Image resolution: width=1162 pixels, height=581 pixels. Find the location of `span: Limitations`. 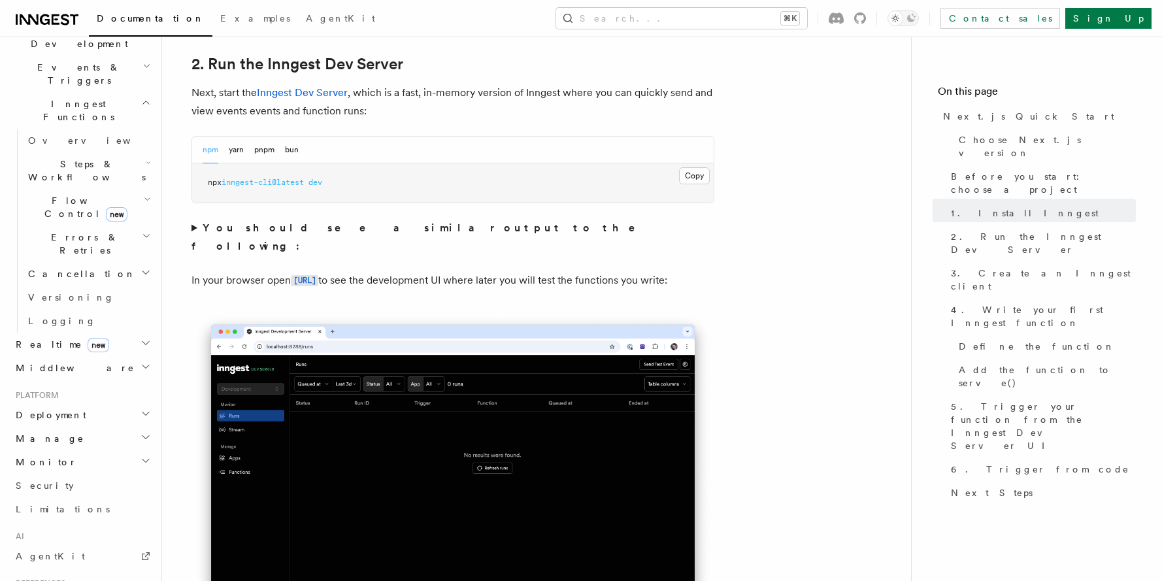

span: Limitations is located at coordinates (63, 509).